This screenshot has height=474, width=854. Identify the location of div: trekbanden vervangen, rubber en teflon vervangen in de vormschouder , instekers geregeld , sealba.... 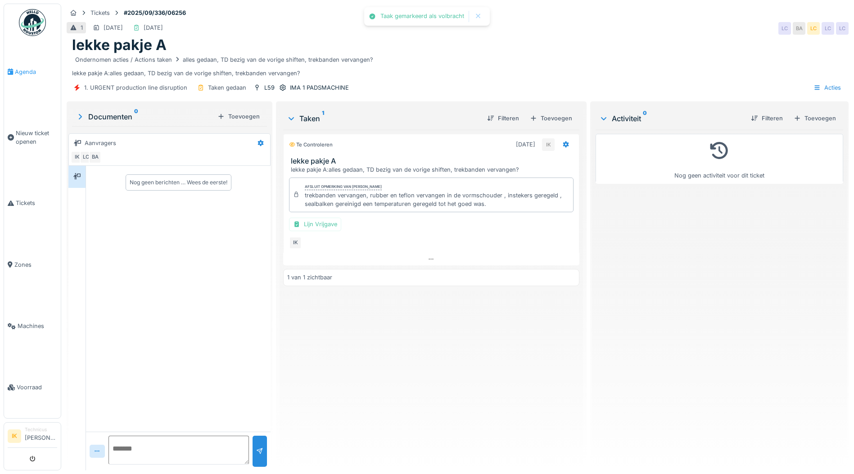
(437, 199).